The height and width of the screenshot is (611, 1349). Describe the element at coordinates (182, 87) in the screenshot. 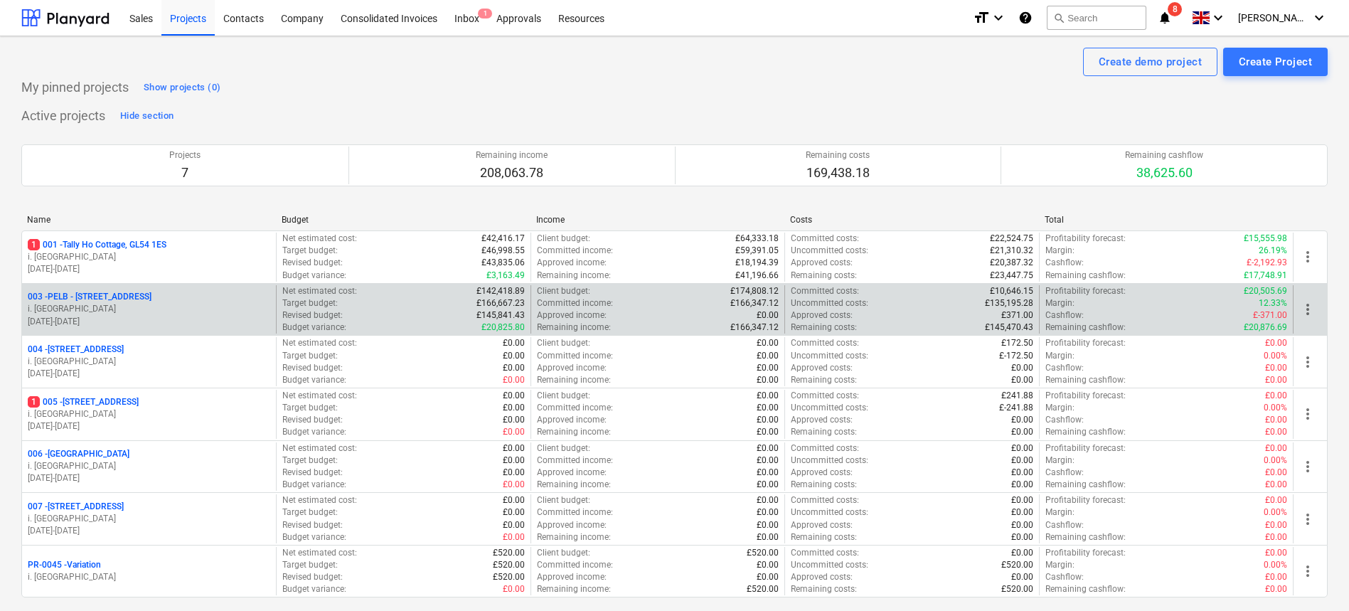

I see `button: Show projects (0)` at that location.